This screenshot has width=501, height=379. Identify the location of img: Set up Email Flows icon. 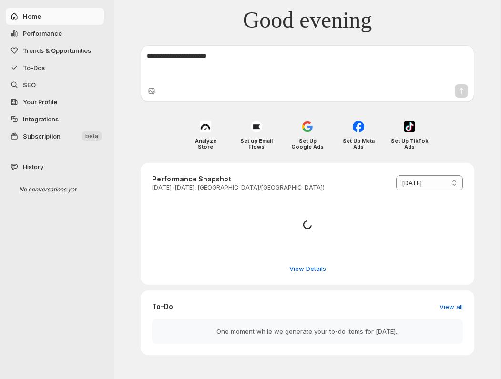
(256, 127).